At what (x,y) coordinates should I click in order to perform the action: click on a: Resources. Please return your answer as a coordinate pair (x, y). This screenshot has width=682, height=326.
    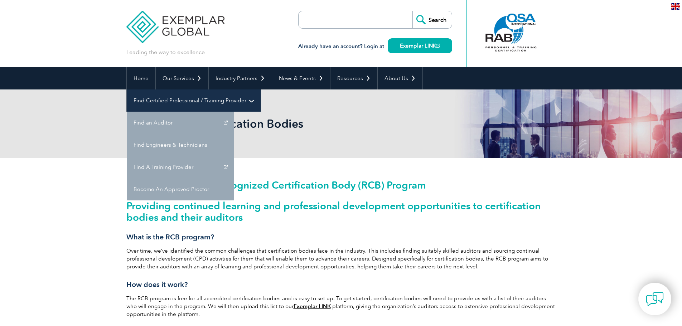
    Looking at the image, I should click on (354, 78).